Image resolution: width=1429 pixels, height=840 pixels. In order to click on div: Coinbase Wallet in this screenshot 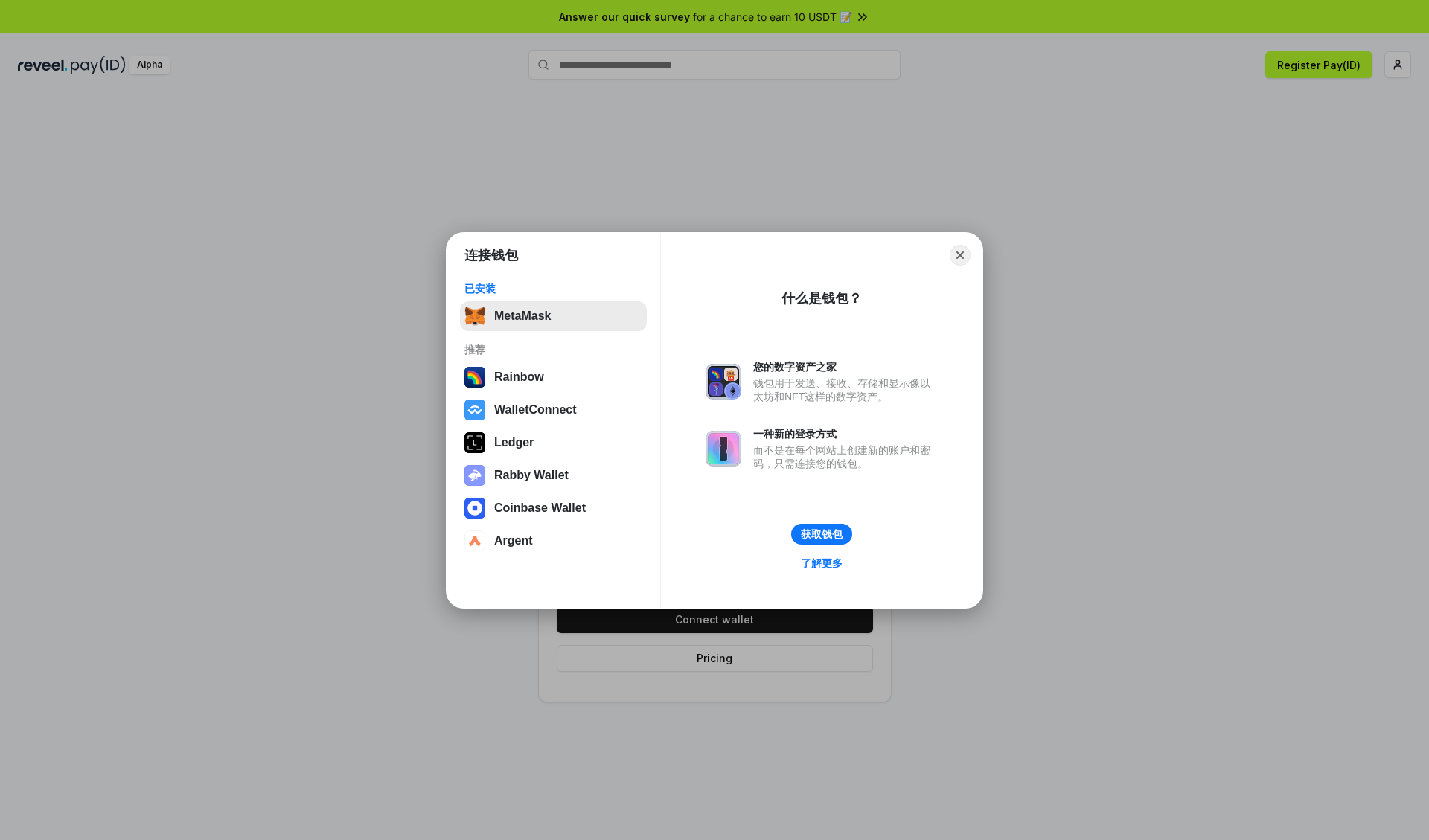, I will do `click(540, 508)`.